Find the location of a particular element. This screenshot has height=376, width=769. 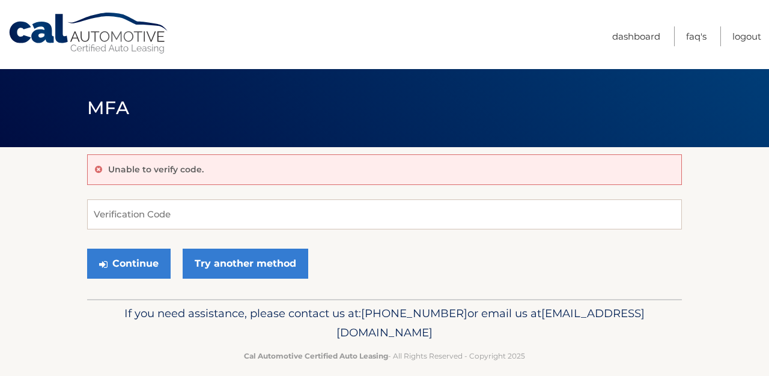

span: MFA is located at coordinates (108, 108).